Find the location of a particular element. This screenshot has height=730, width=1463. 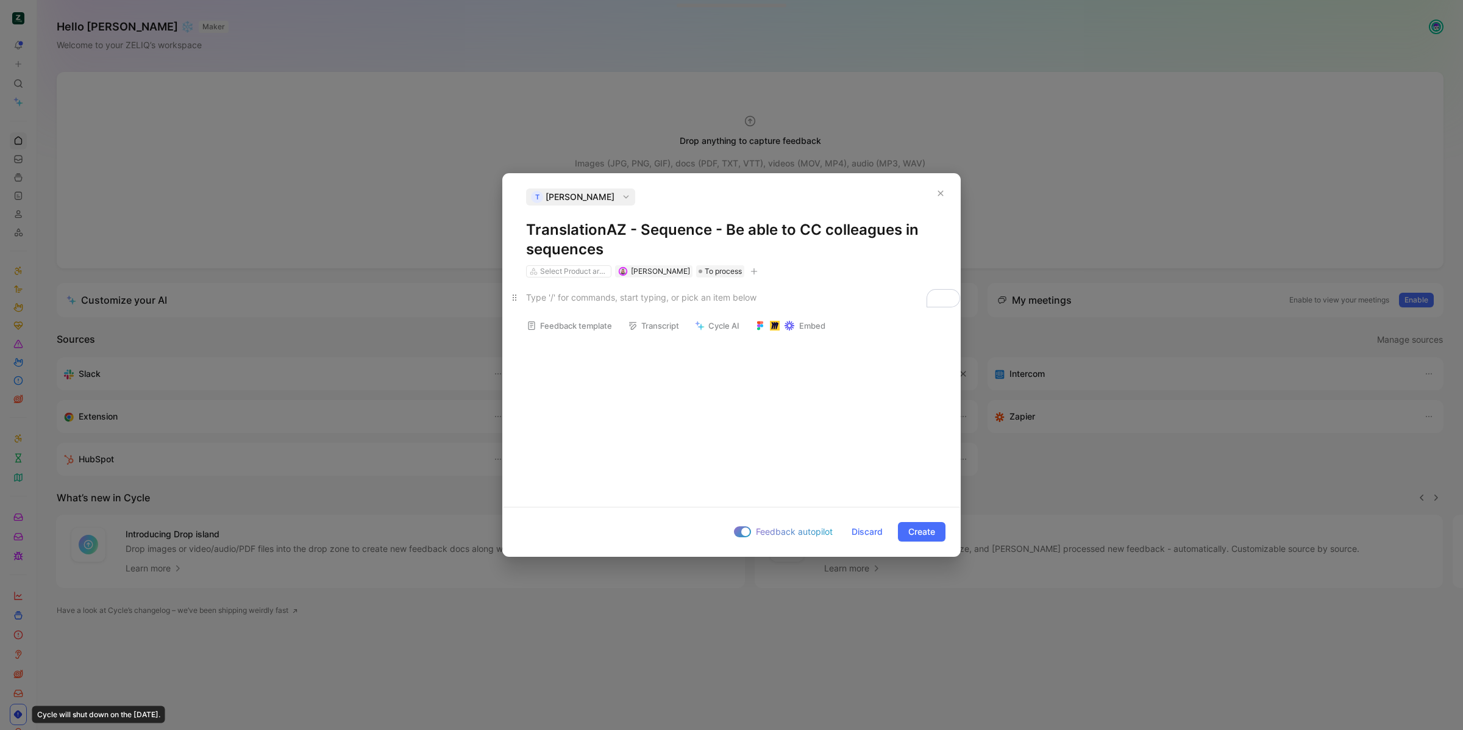

button: Feedback autopilot is located at coordinates (783, 532).